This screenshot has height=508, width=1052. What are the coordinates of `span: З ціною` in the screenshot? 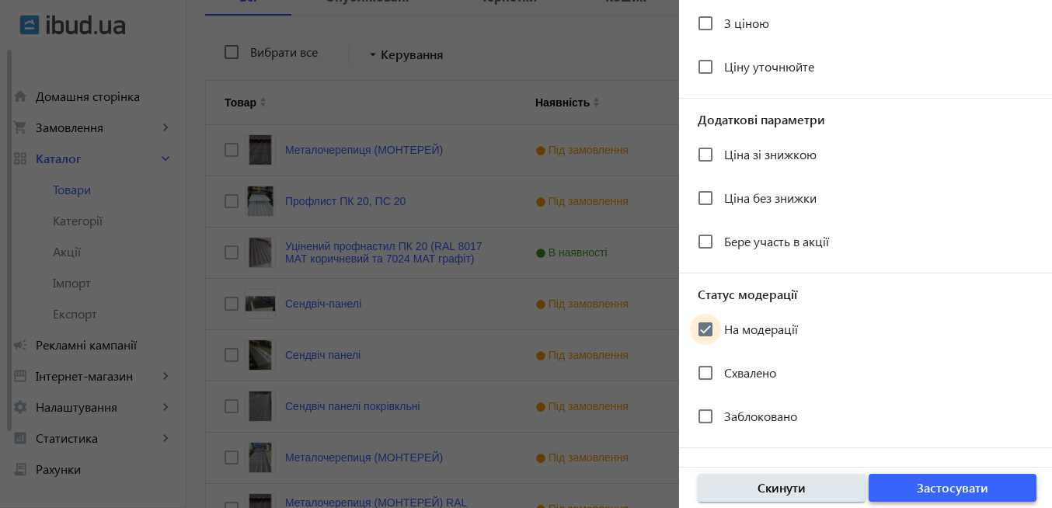 It's located at (747, 23).